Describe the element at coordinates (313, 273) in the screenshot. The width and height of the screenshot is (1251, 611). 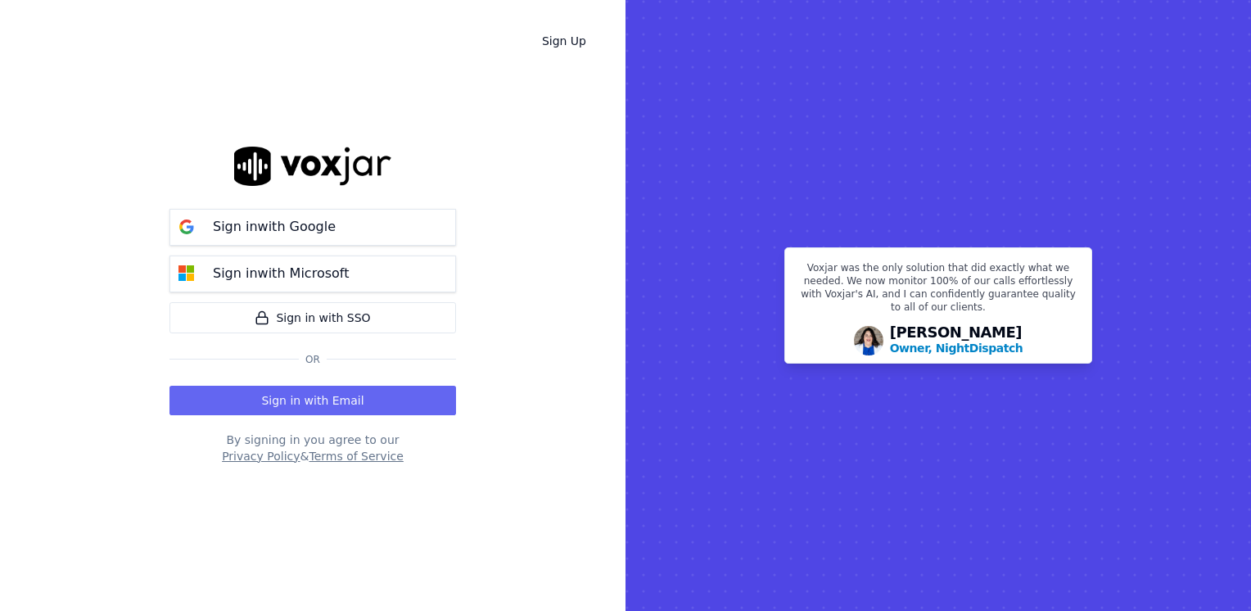
I see `button: Sign inwith Microsoft` at that location.